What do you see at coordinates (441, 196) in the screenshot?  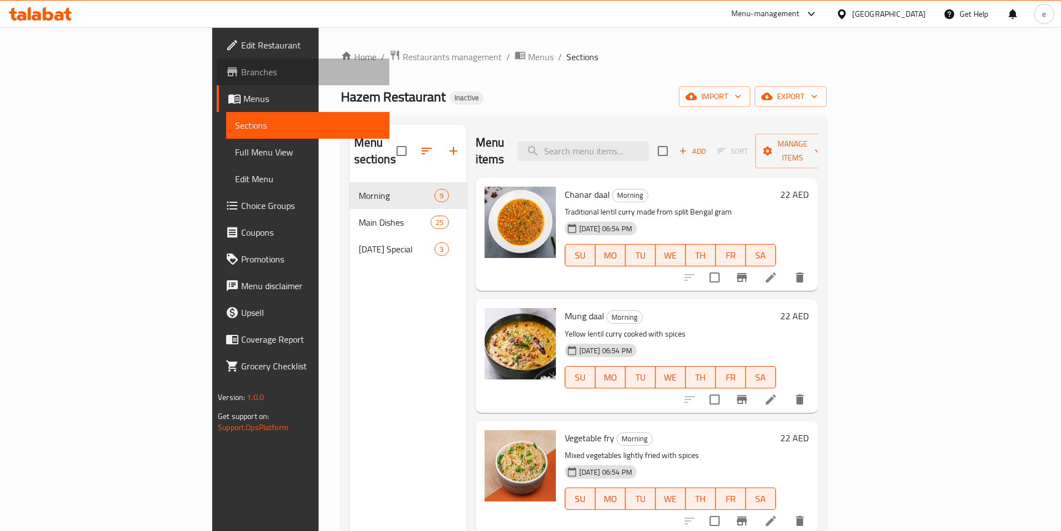 I see `span: 9` at bounding box center [441, 196].